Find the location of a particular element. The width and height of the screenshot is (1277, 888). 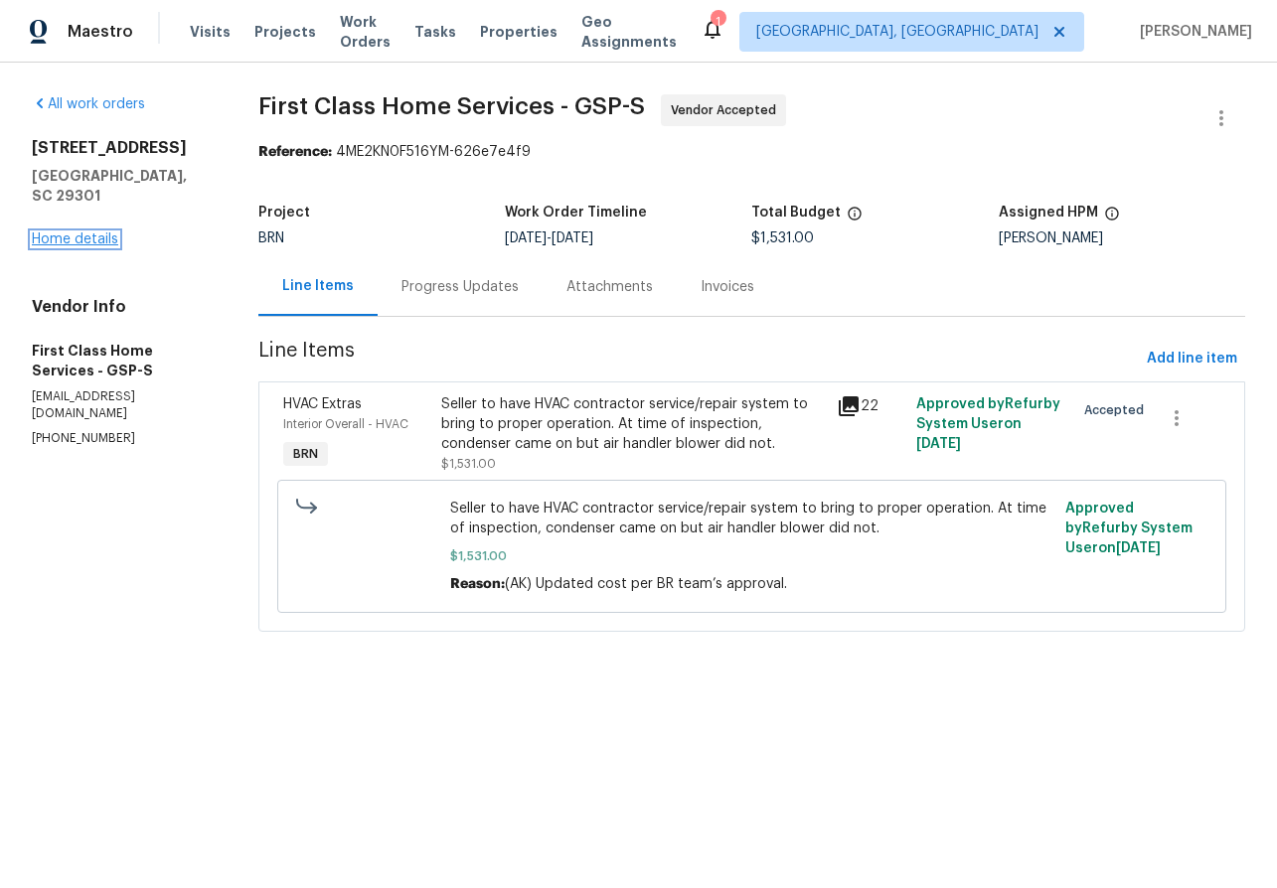

span: Line Items is located at coordinates (699, 359).